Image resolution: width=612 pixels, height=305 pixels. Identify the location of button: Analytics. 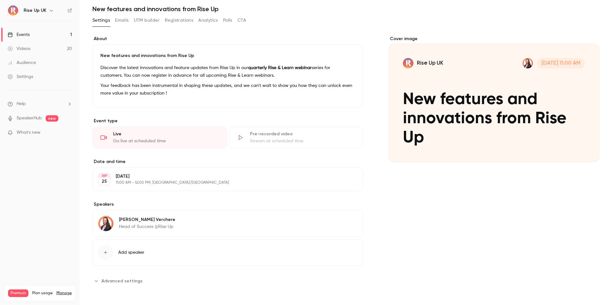
(208, 20).